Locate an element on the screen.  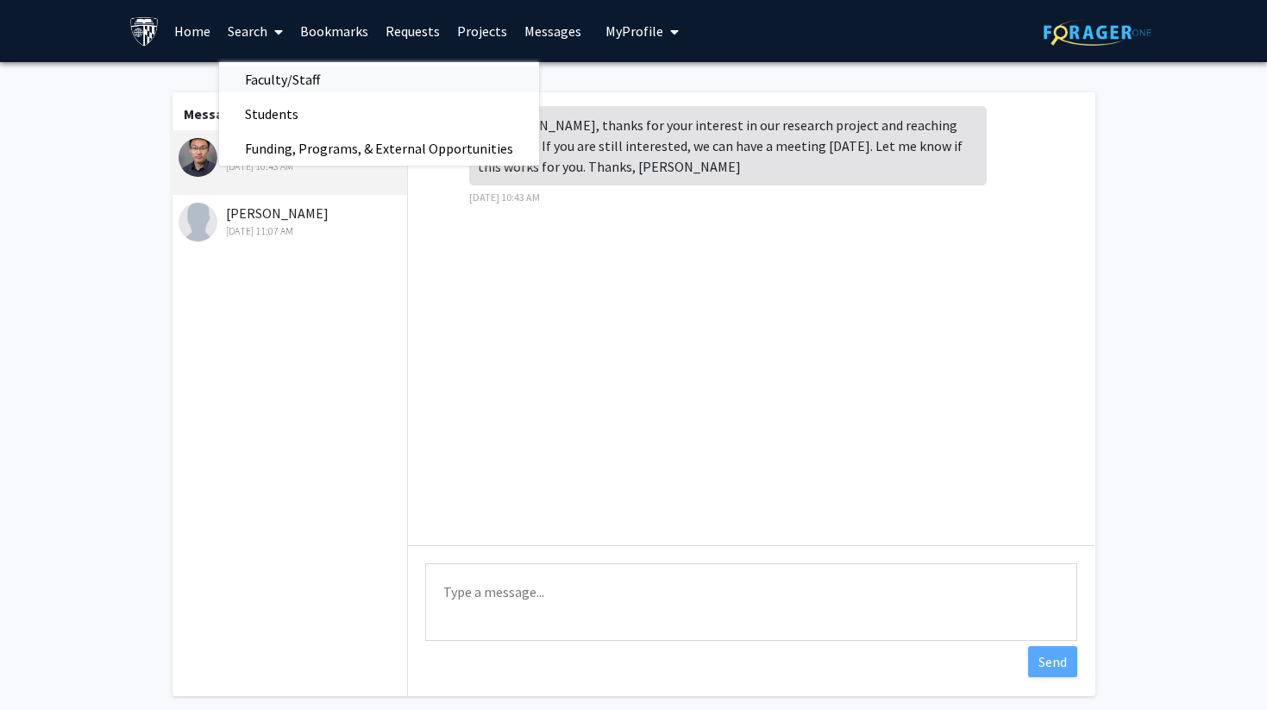
span: Students is located at coordinates (272, 114).